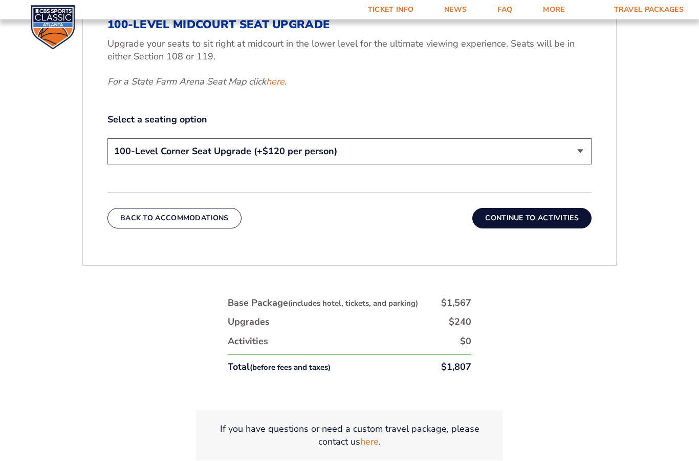 The width and height of the screenshot is (699, 461). Describe the element at coordinates (350, 51) in the screenshot. I see `p: Upgrade your seats to sit right at midcourt in the lower level for the ultimate viewing experienc...` at that location.